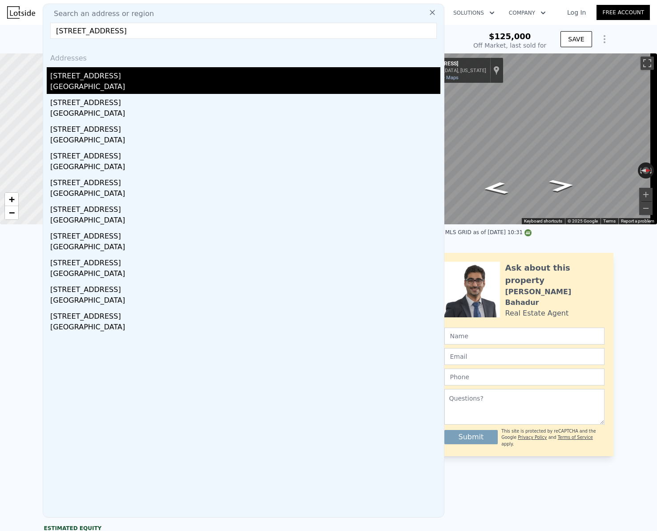 The width and height of the screenshot is (657, 531). I want to click on button: Zoom in, so click(646, 194).